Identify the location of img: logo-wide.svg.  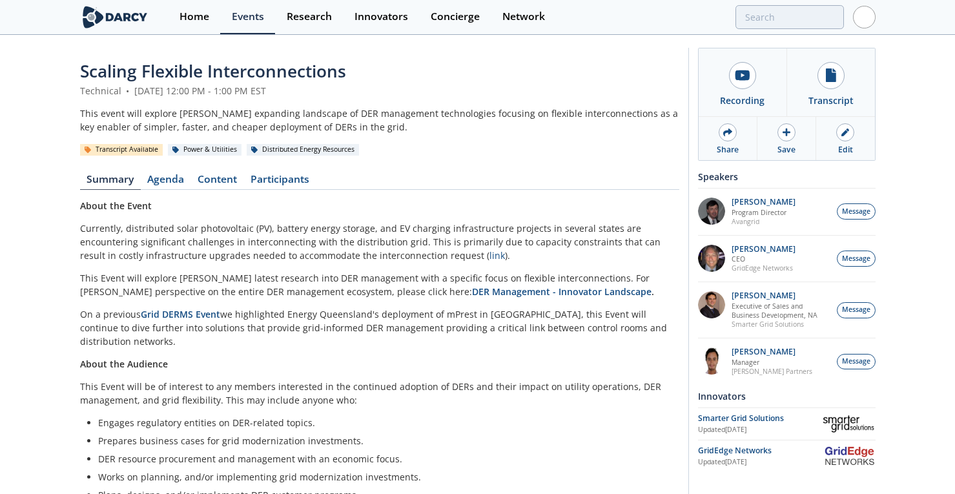
(115, 17).